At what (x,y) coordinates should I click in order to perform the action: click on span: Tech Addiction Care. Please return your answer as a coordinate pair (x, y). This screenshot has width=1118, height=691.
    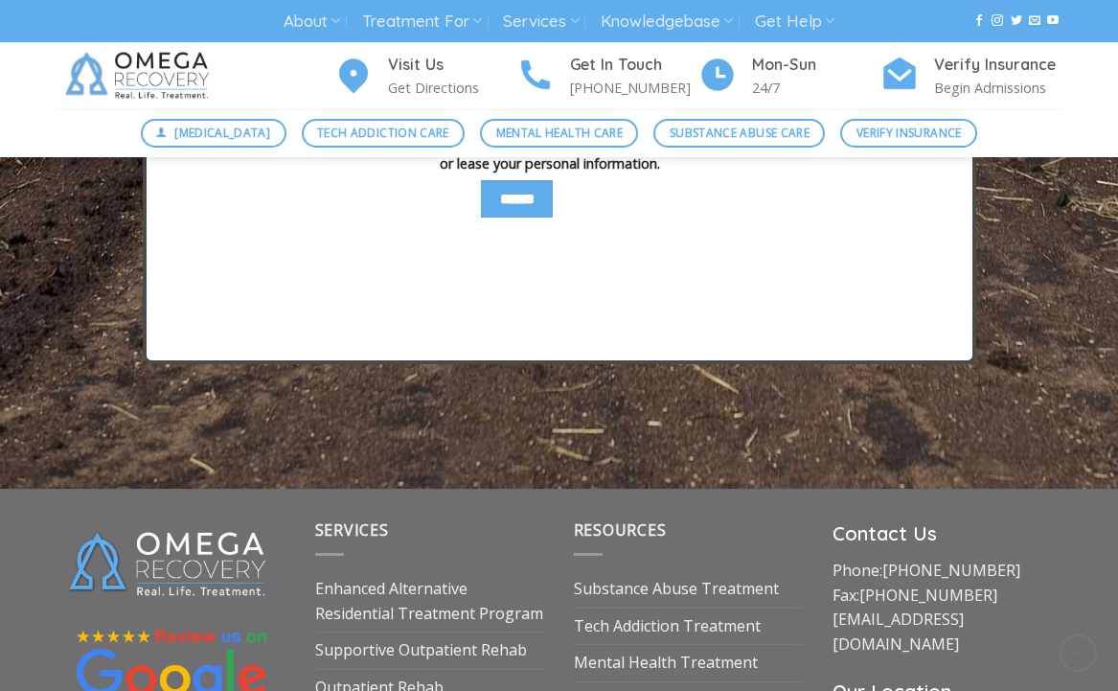
    Looking at the image, I should click on (383, 132).